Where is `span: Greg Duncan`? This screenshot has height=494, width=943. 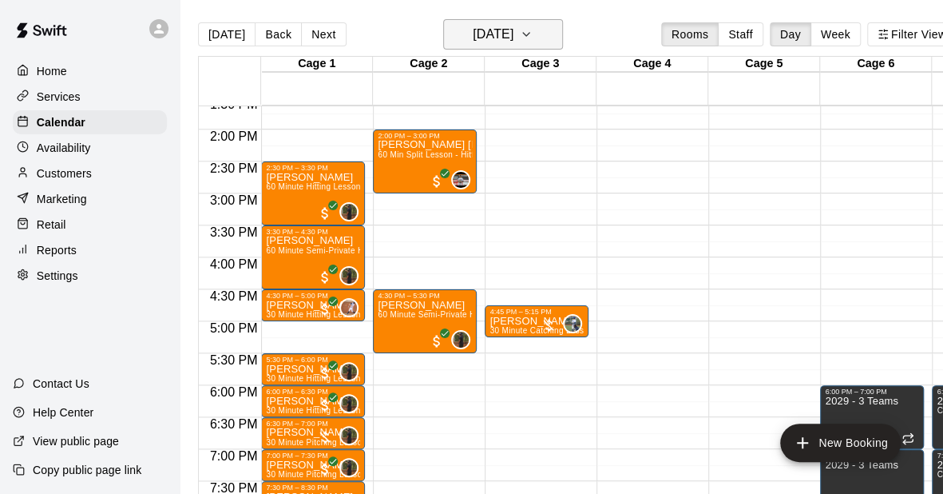
span: Greg Duncan is located at coordinates (464, 180).